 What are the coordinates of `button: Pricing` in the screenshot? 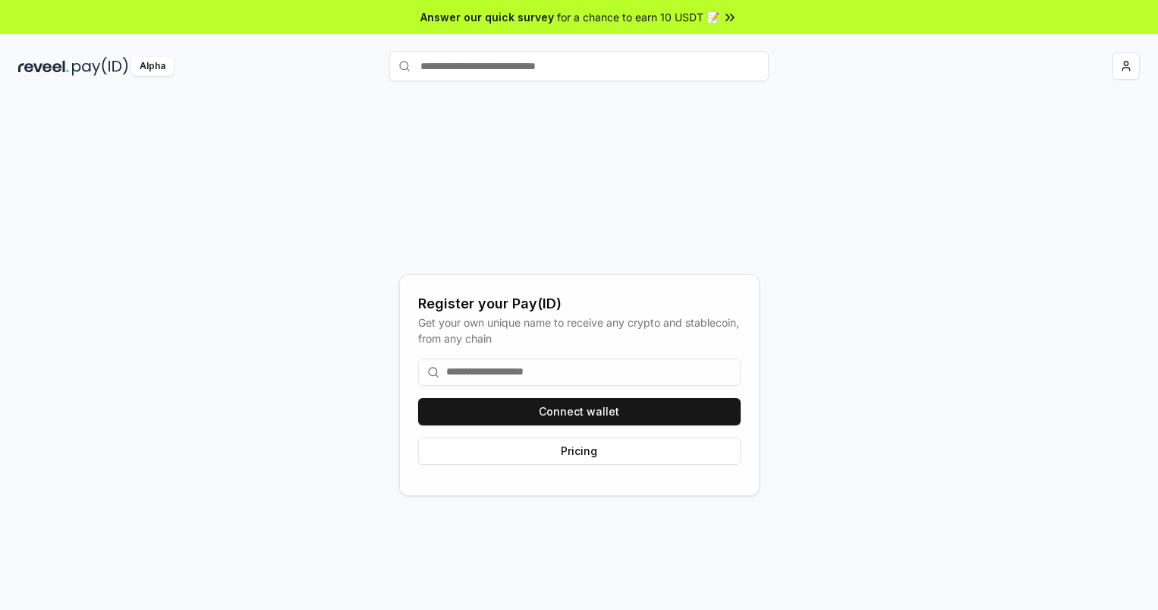 It's located at (579, 451).